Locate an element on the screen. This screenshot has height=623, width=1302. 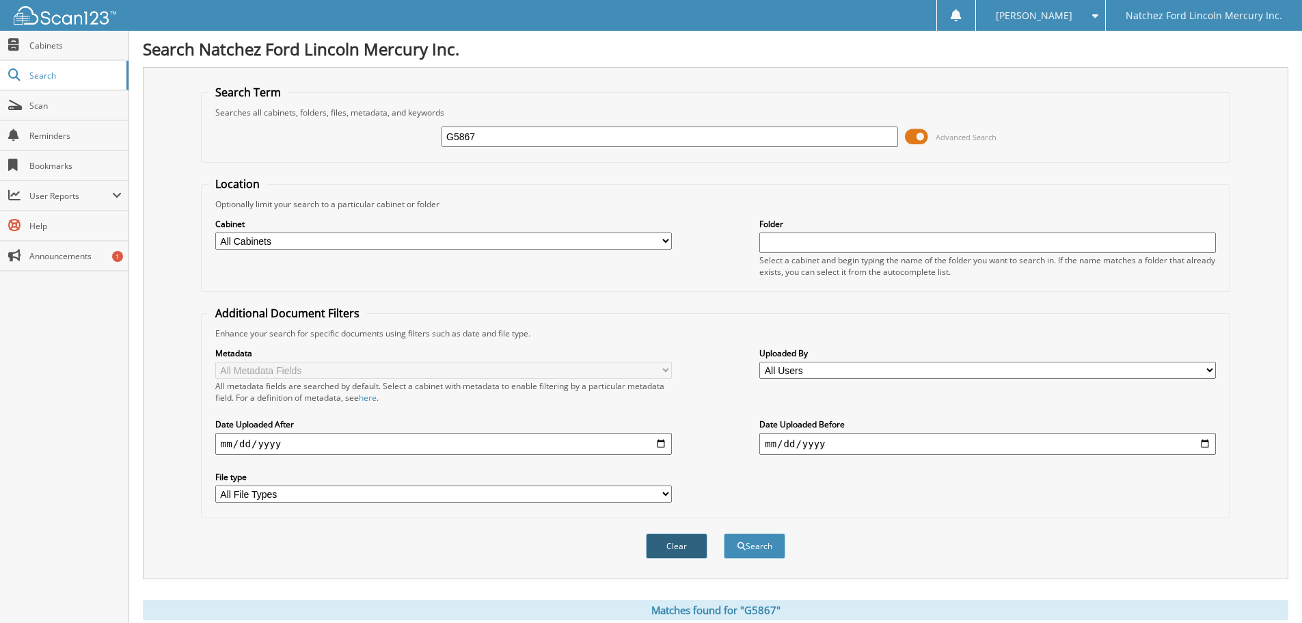
span: Natchez Ford Lincoln Mercury Inc. is located at coordinates (1204, 16).